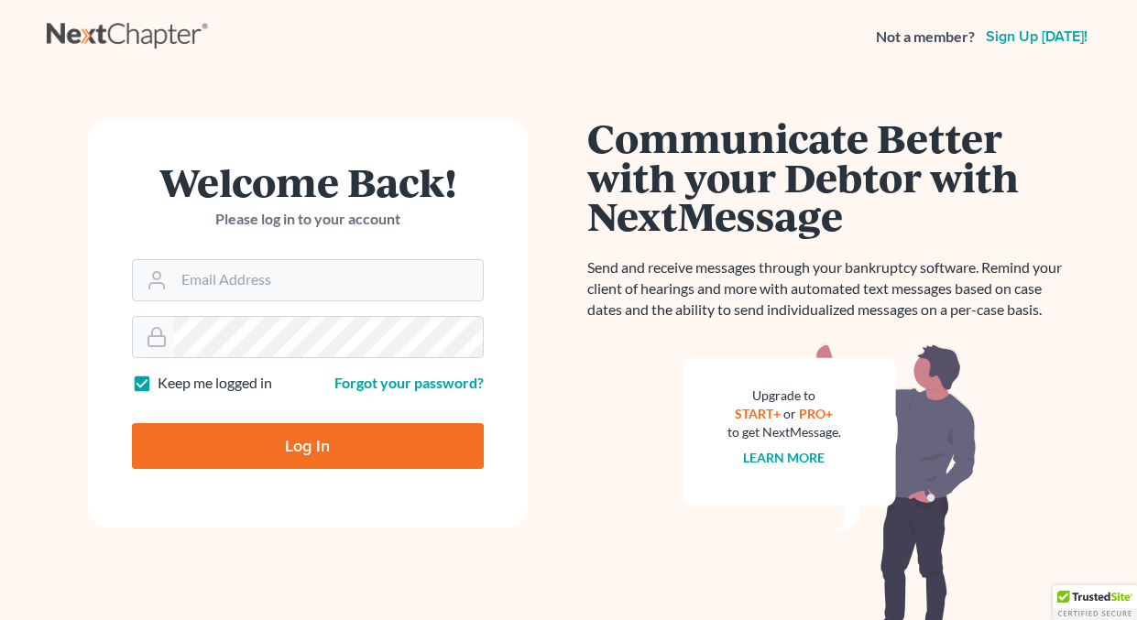  What do you see at coordinates (308, 446) in the screenshot?
I see `input: Log In` at bounding box center [308, 446].